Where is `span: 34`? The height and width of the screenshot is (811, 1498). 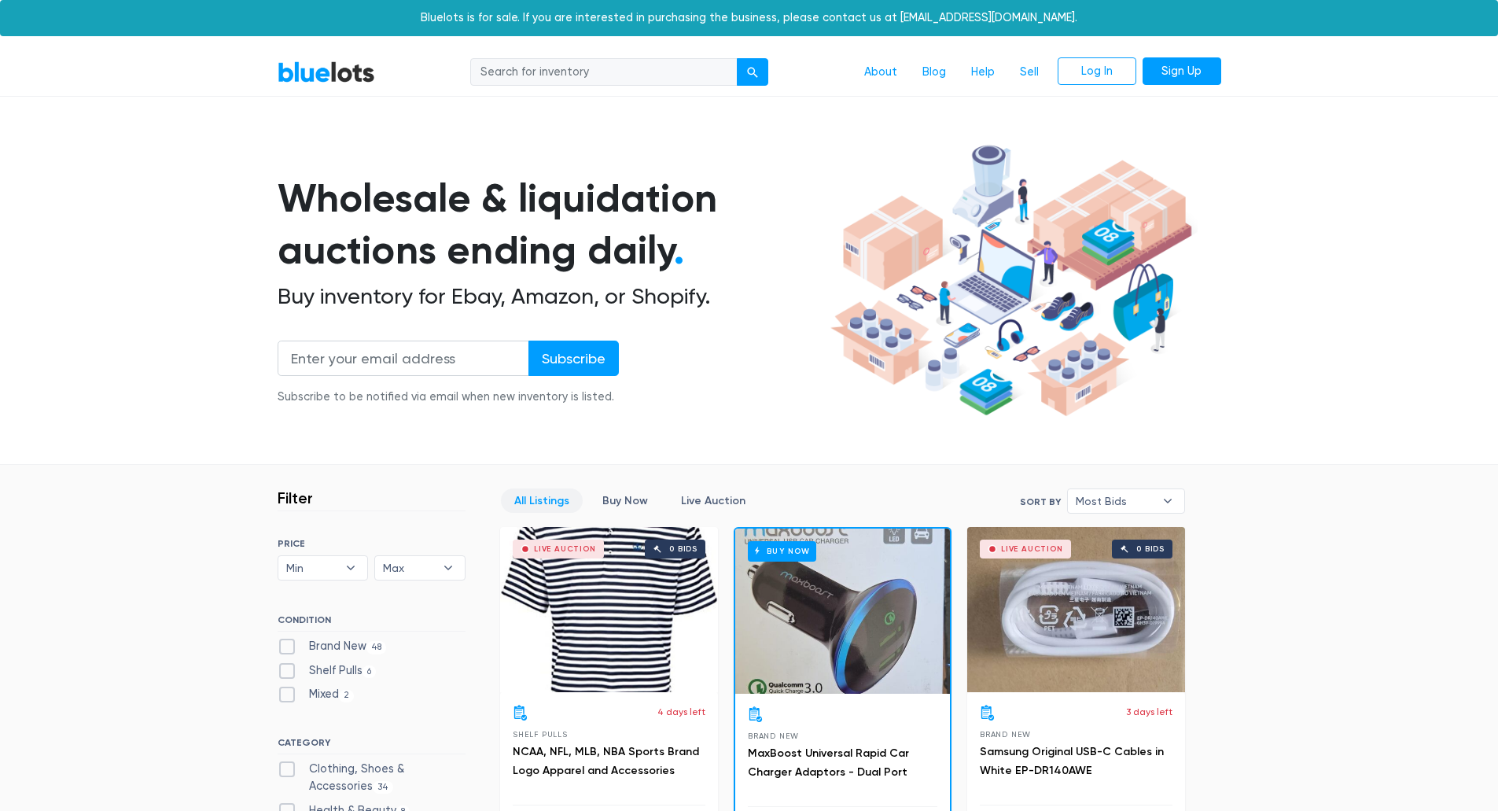 span: 34 is located at coordinates (383, 787).